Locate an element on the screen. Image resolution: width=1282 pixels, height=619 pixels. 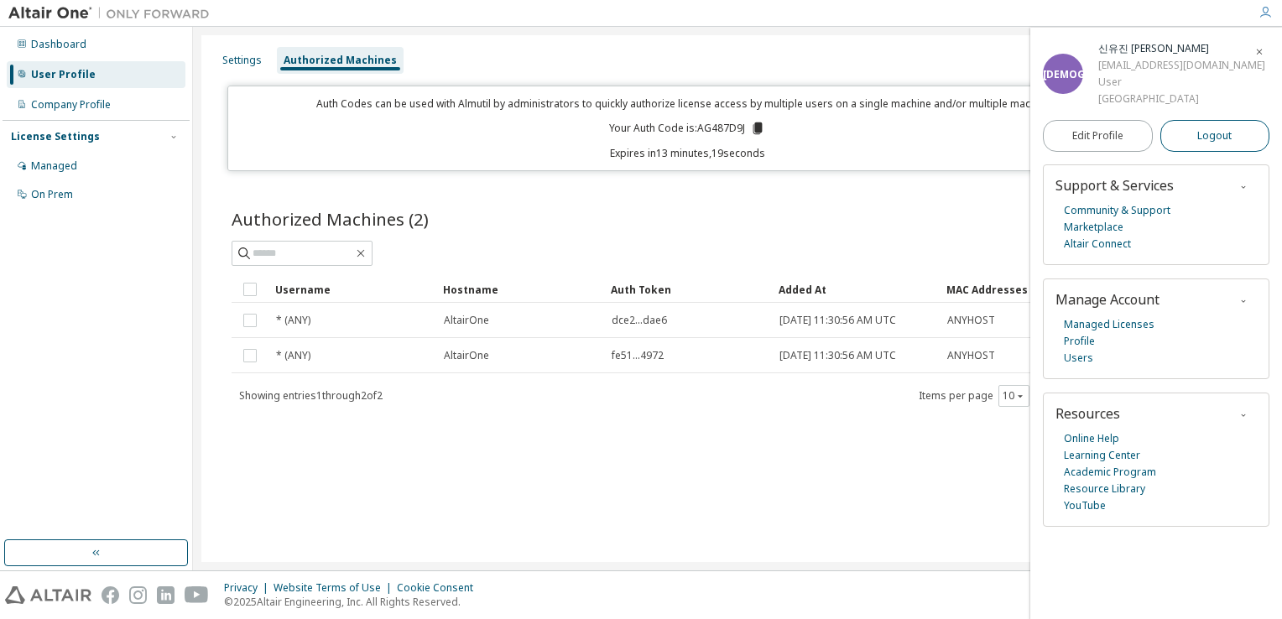
div: Username is located at coordinates (352, 289).